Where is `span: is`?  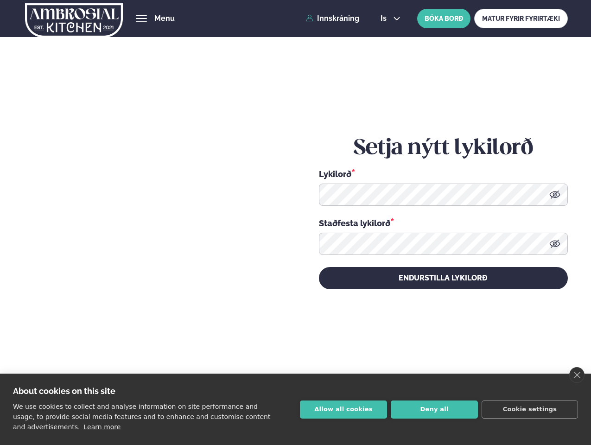
span: is is located at coordinates (385, 19).